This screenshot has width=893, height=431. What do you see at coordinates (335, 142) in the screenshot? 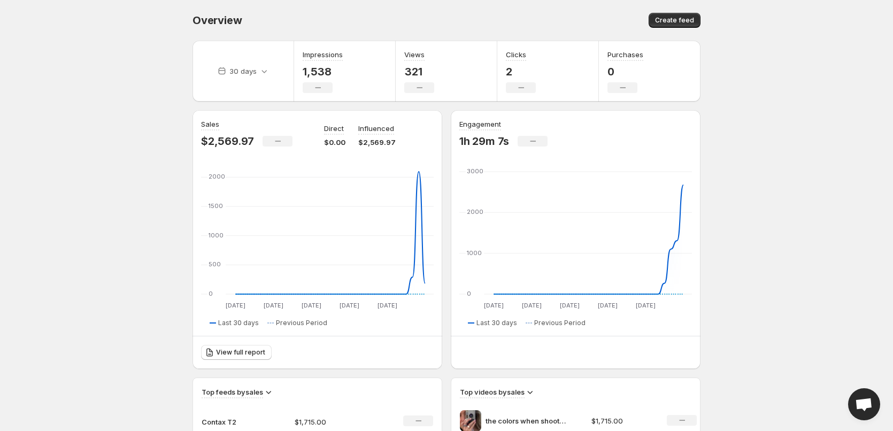
I see `p: $0.00` at bounding box center [335, 142].